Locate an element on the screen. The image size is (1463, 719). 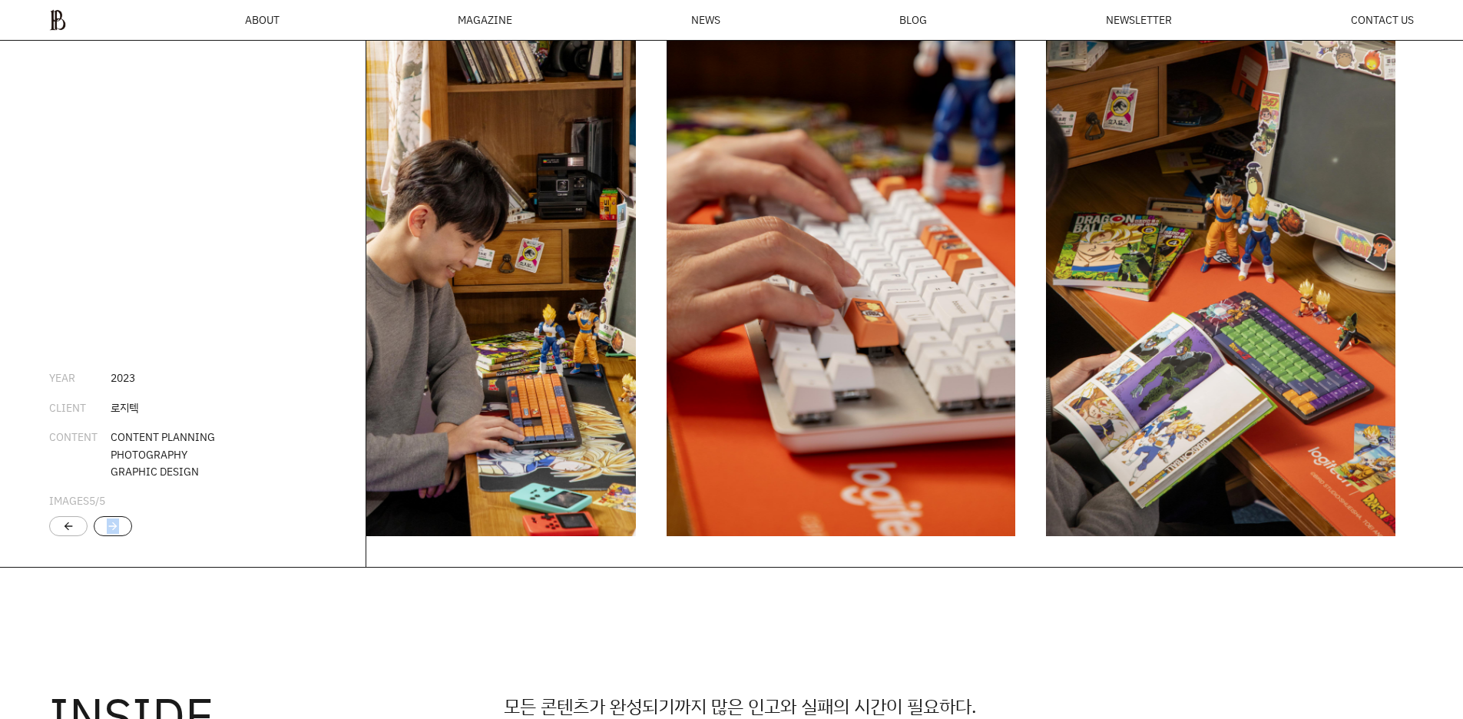
div: IMAGES is located at coordinates (77, 501).